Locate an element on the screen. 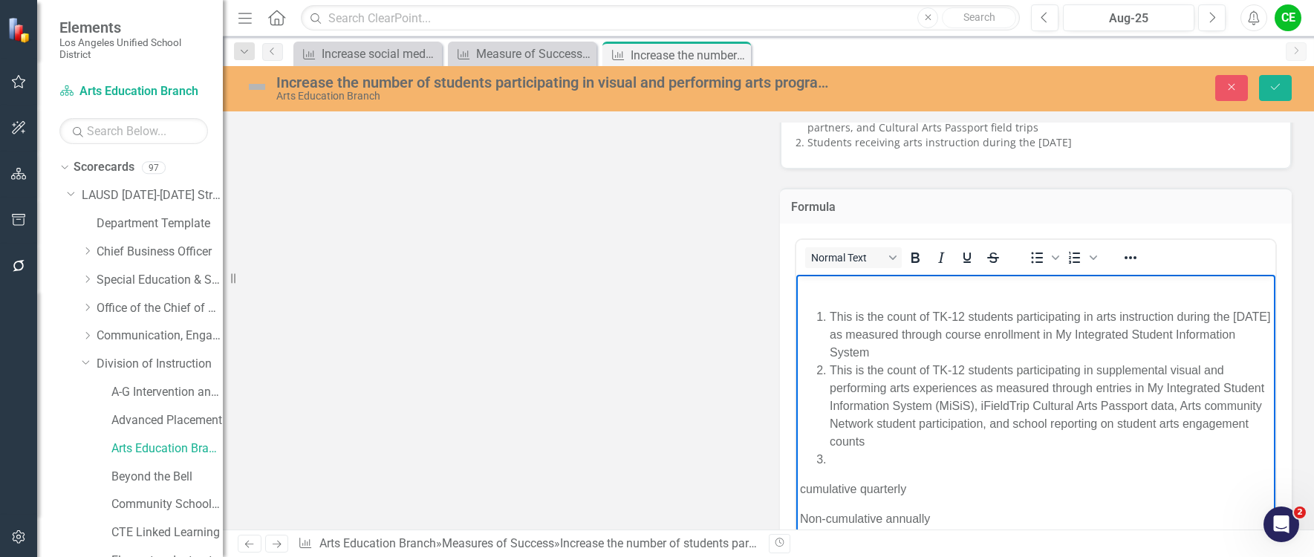  button: Strikethrough is located at coordinates (993, 258).